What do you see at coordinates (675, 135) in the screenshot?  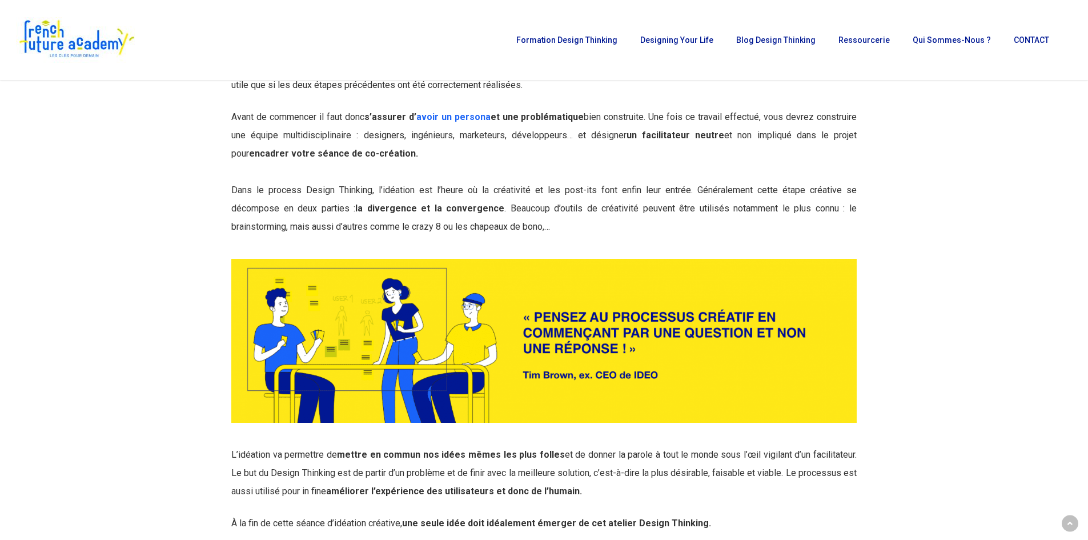 I see `strong: un facilitateur neutre` at bounding box center [675, 135].